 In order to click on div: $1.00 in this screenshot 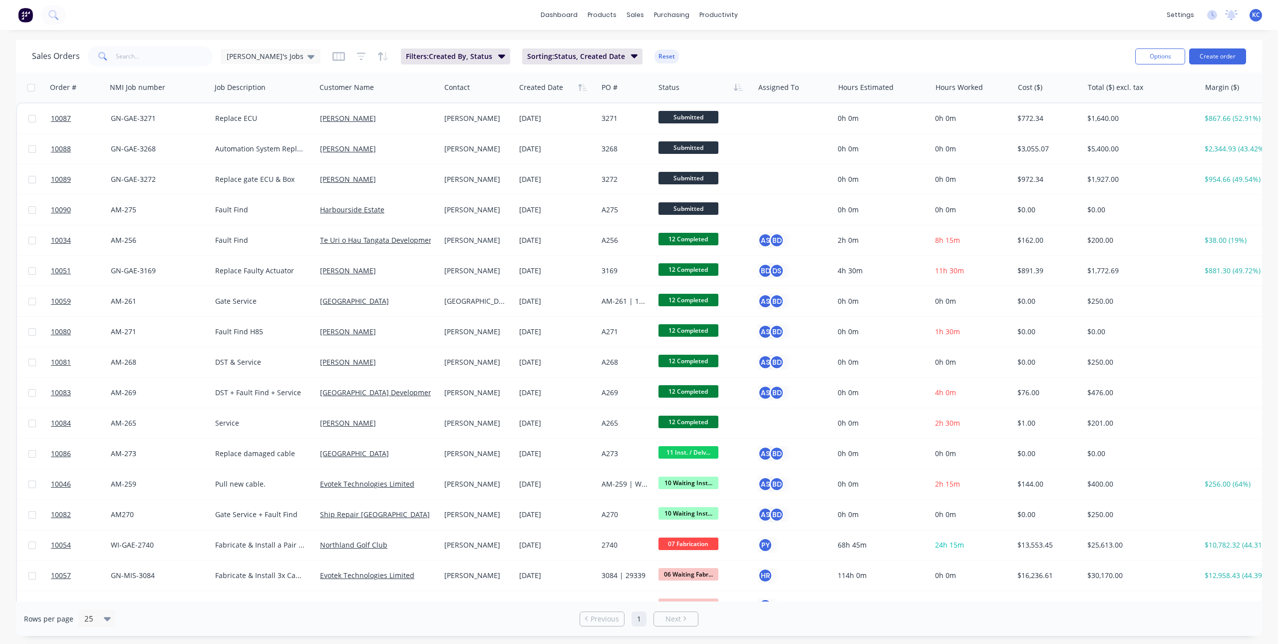, I will do `click(1047, 423)`.